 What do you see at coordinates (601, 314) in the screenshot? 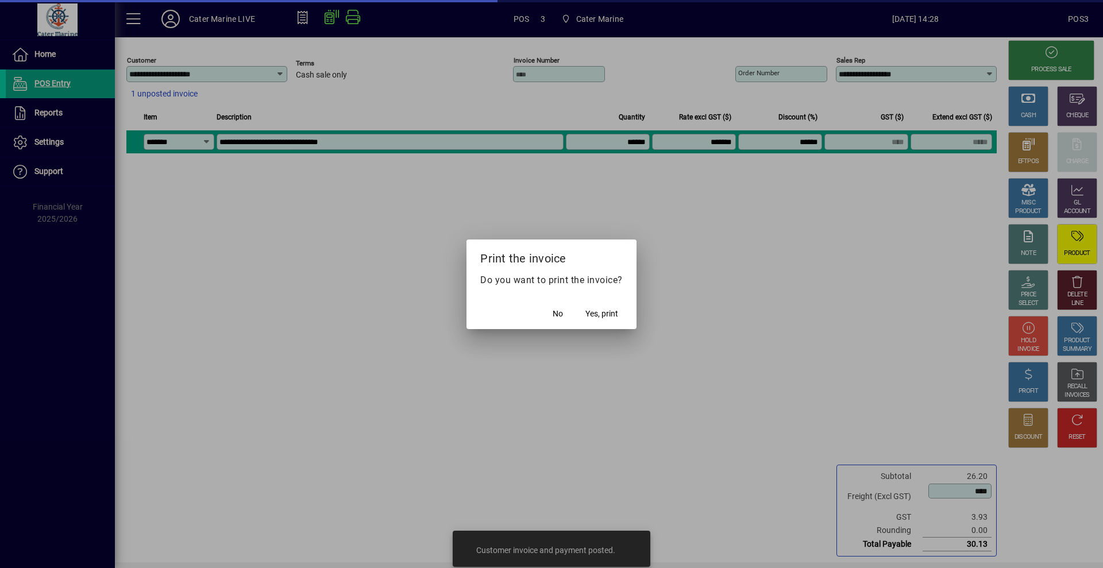
I see `button: Yes, print` at bounding box center [601, 314].